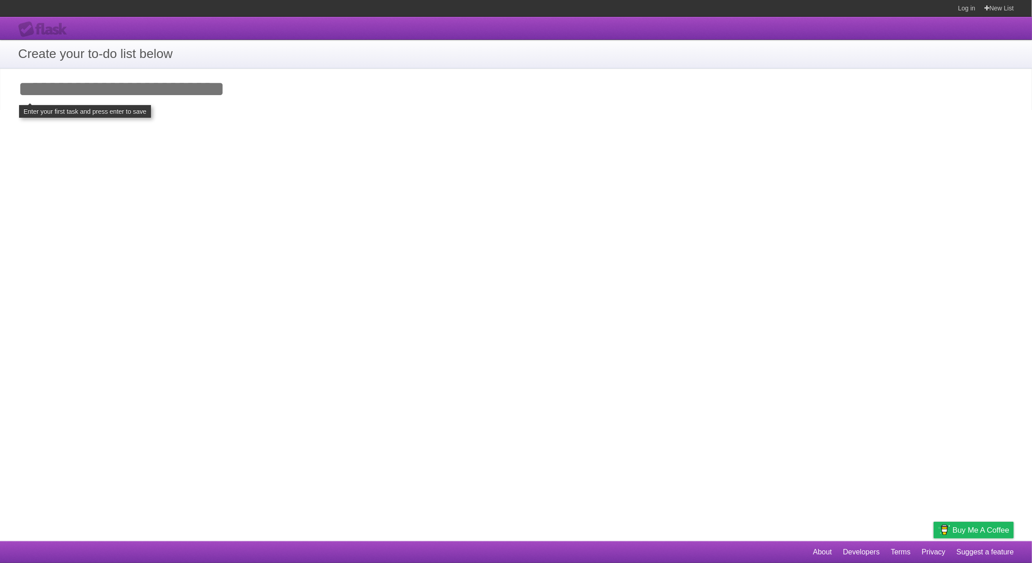 The width and height of the screenshot is (1032, 563). I want to click on a: Terms, so click(901, 553).